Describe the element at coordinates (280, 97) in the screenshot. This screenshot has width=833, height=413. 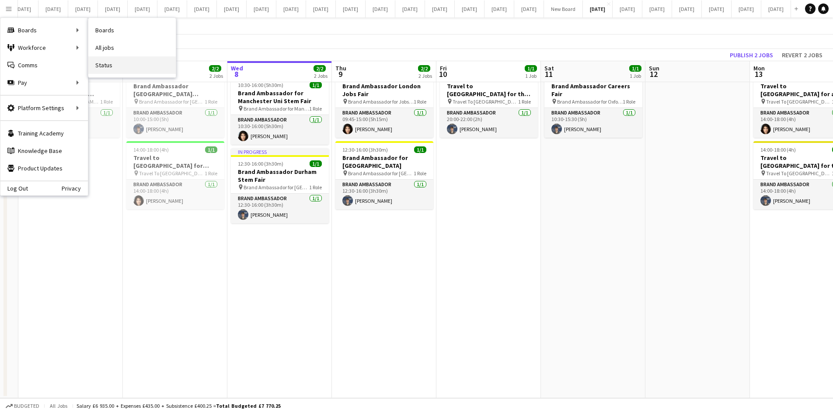
I see `h3: Brand Ambassador for Manchester Uni Stem Fair` at that location.